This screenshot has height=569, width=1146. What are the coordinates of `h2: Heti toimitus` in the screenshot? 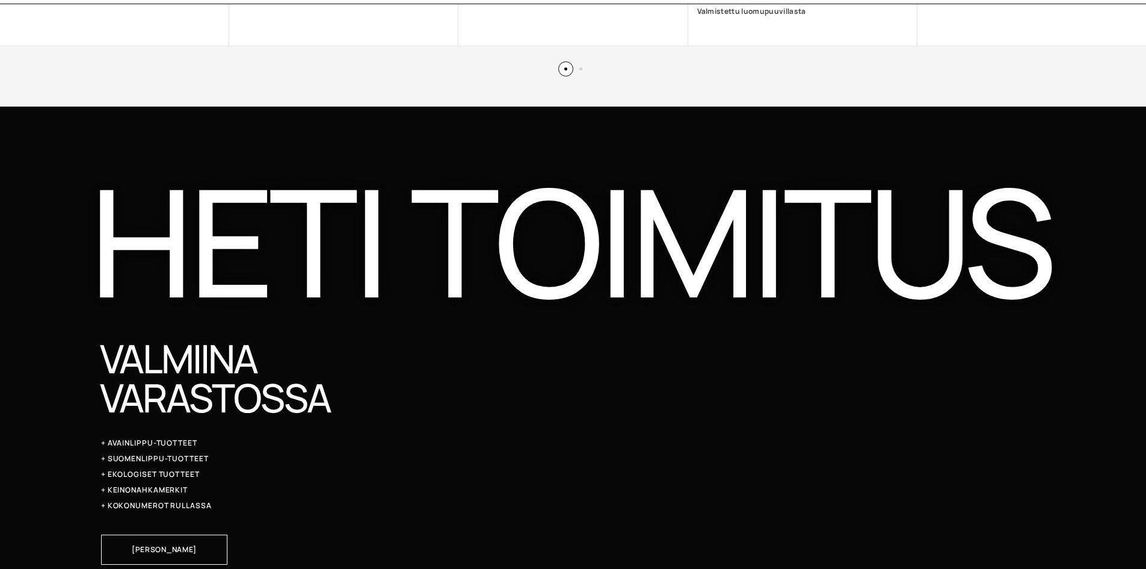 It's located at (618, 241).